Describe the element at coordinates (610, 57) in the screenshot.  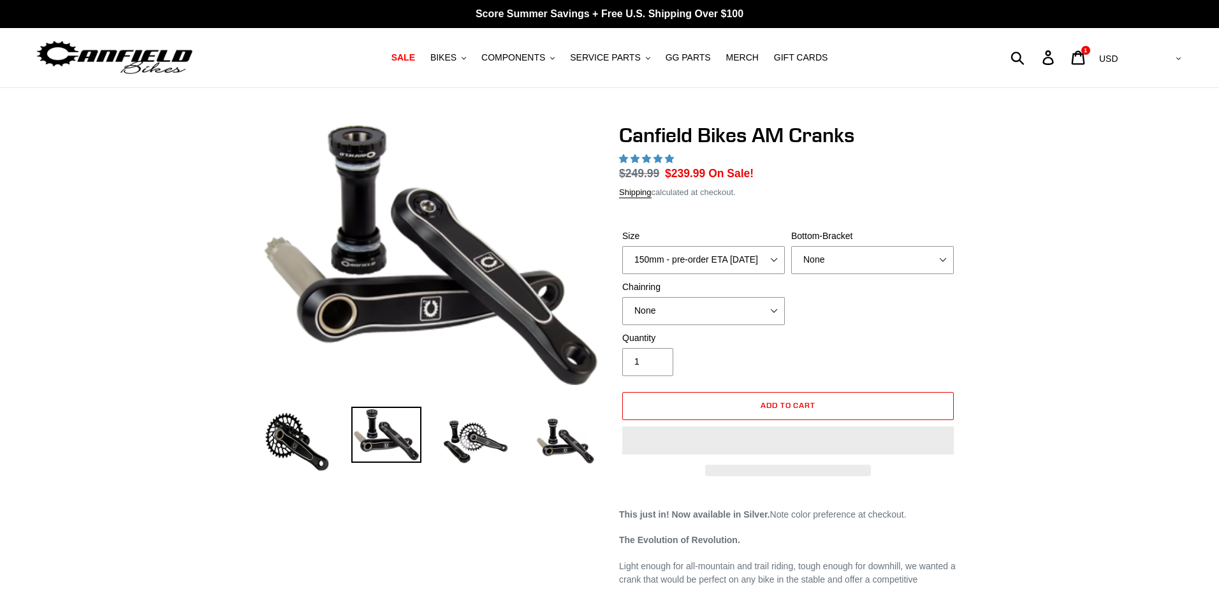
I see `button: SERVICE PARTS` at that location.